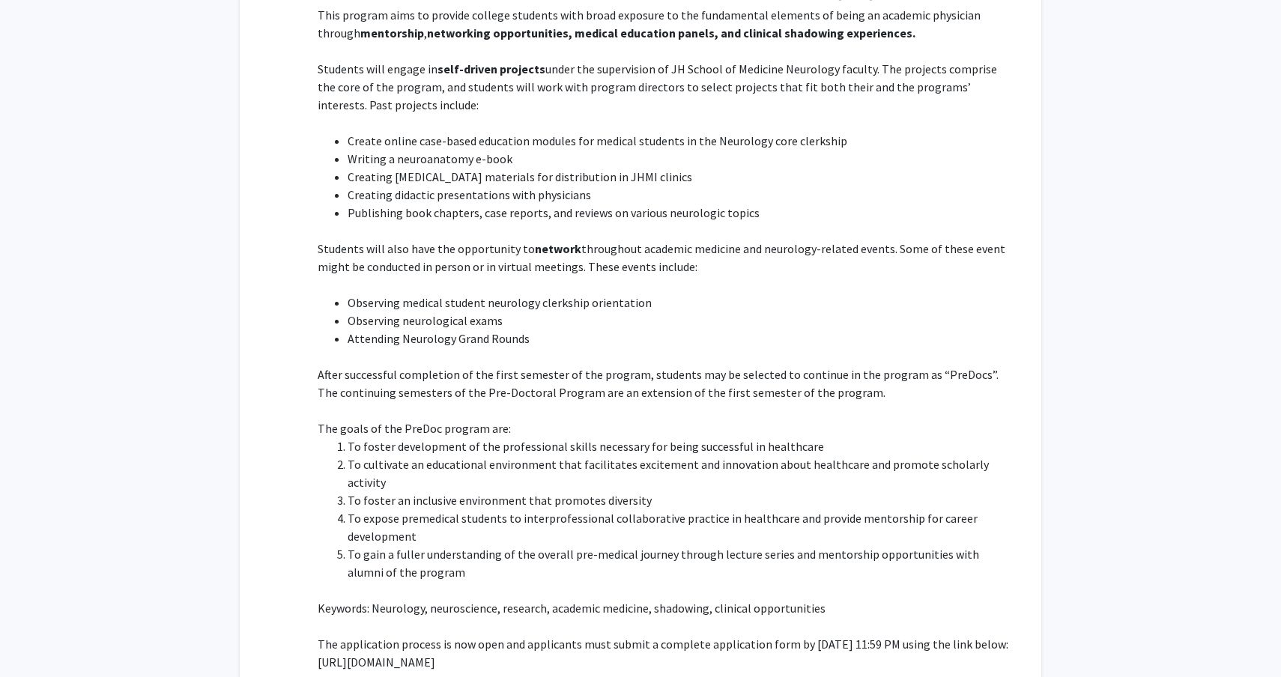 The image size is (1281, 677). Describe the element at coordinates (679, 527) in the screenshot. I see `li: To expose premedical students to interprofessional collaborative practice in healthcare and provi...` at that location.